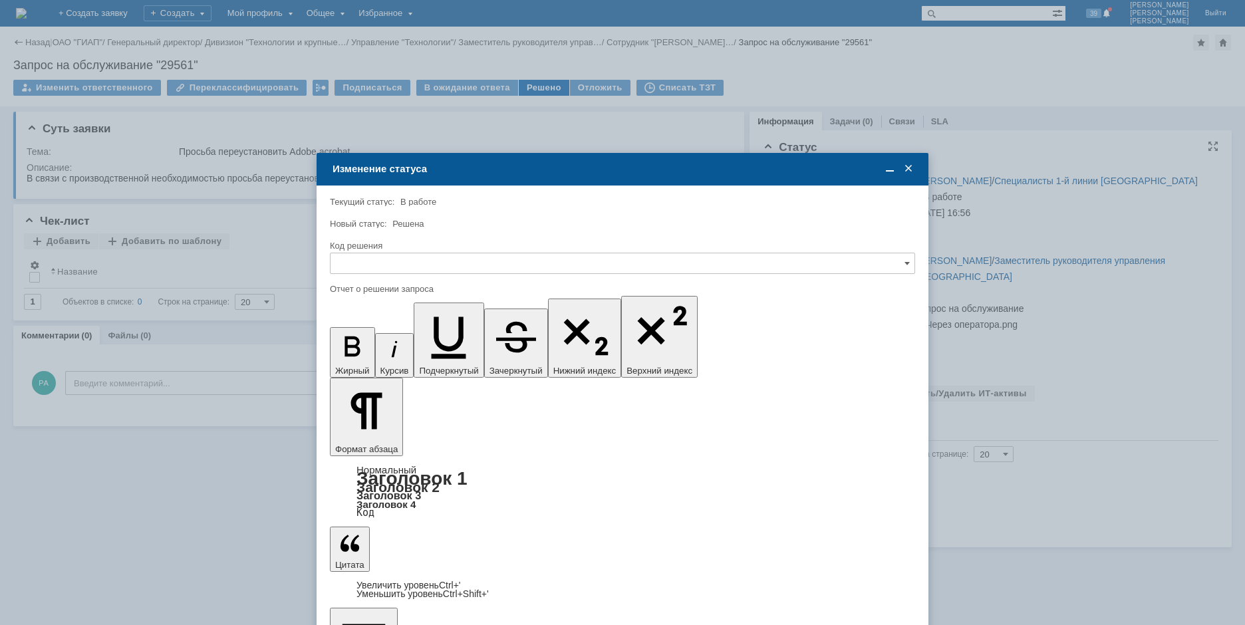  What do you see at coordinates (448, 370) in the screenshot?
I see `span: Подчеркнутый` at bounding box center [448, 370].